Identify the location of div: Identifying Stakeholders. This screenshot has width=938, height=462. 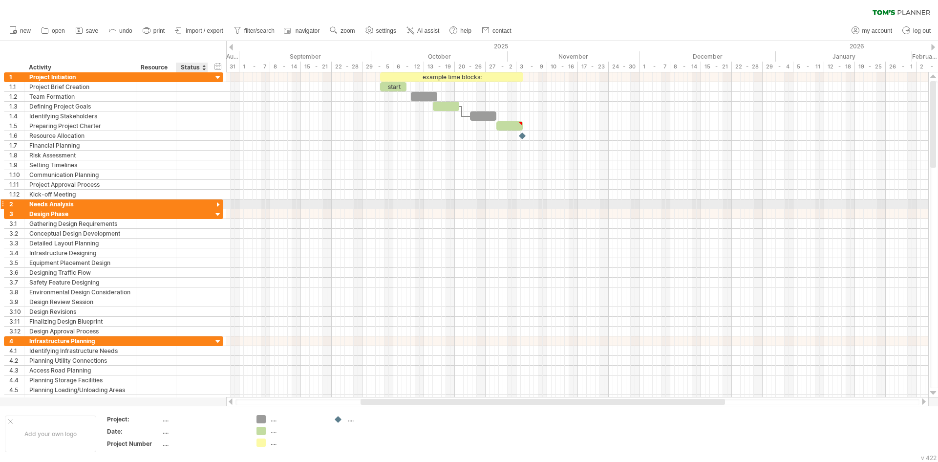
(80, 116).